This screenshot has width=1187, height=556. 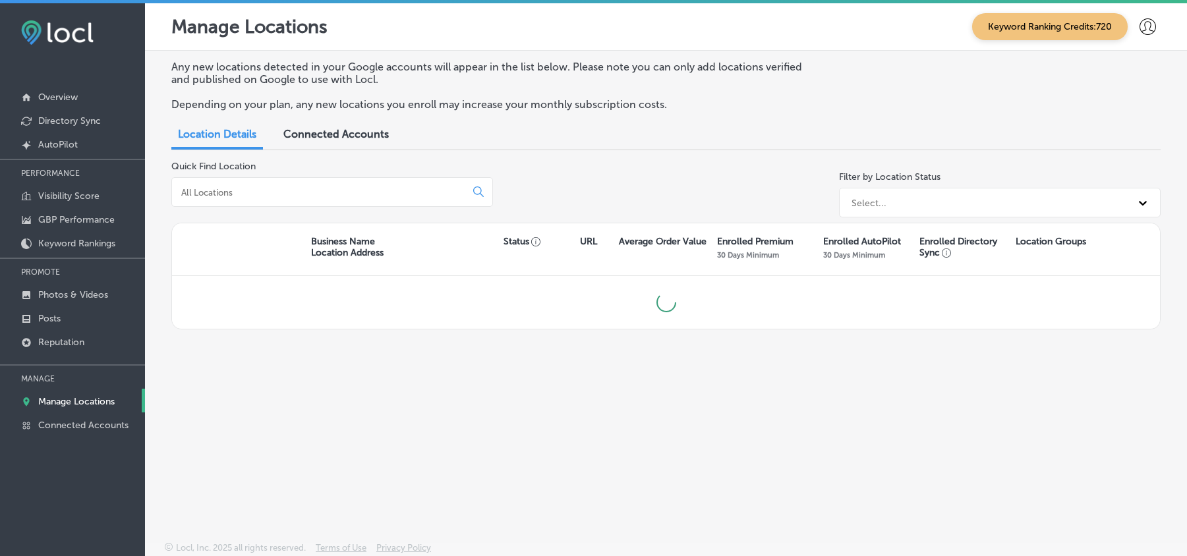 I want to click on span: Connected Accounts, so click(x=336, y=134).